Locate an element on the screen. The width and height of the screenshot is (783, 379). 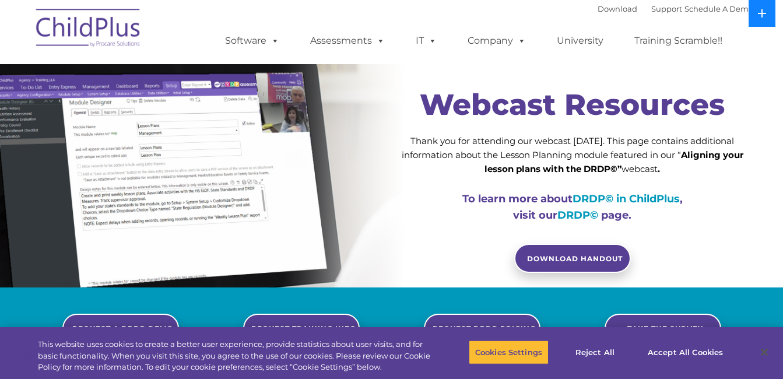
span: Request Training Info is located at coordinates (304, 328).